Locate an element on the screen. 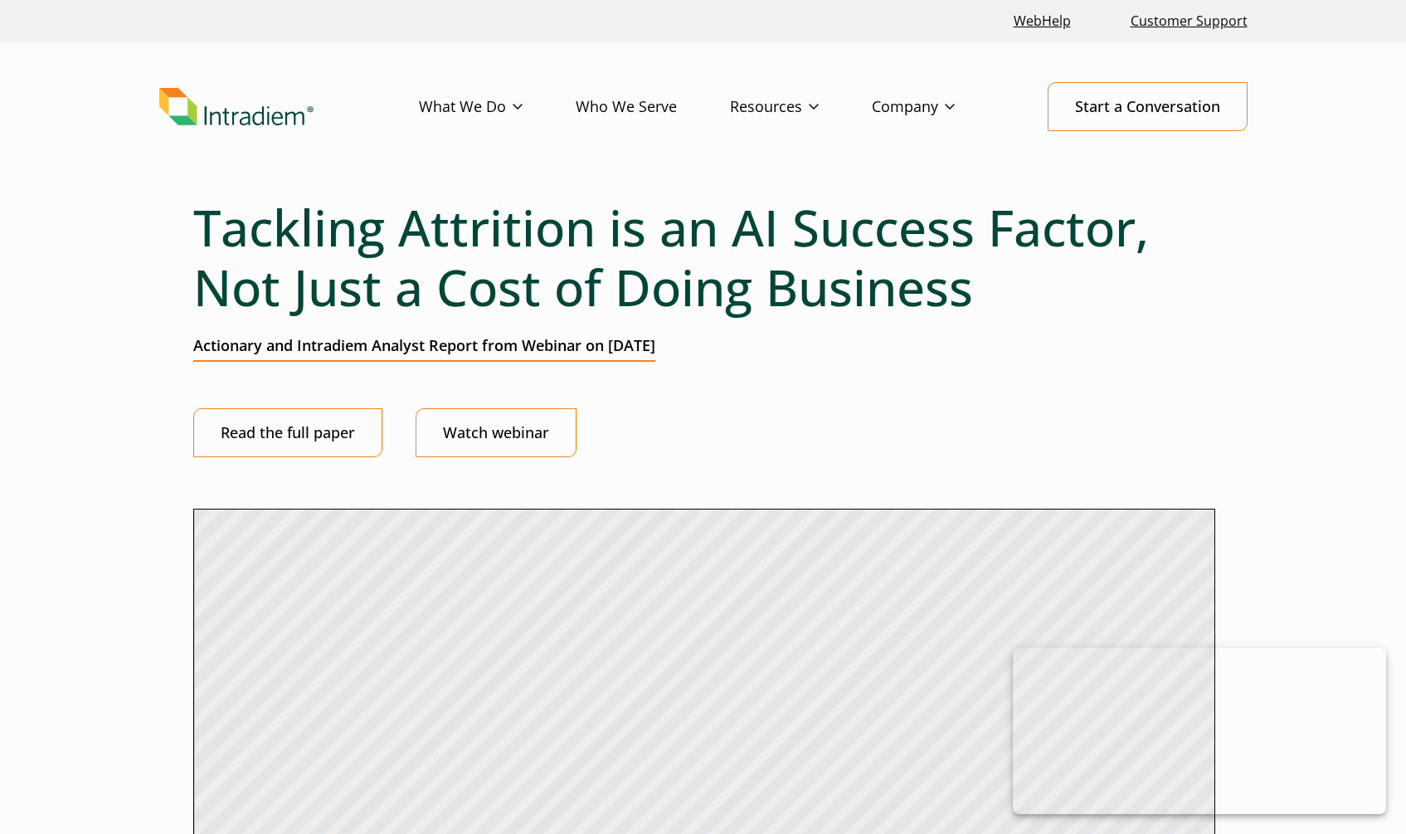  a: Resources is located at coordinates (800, 107).